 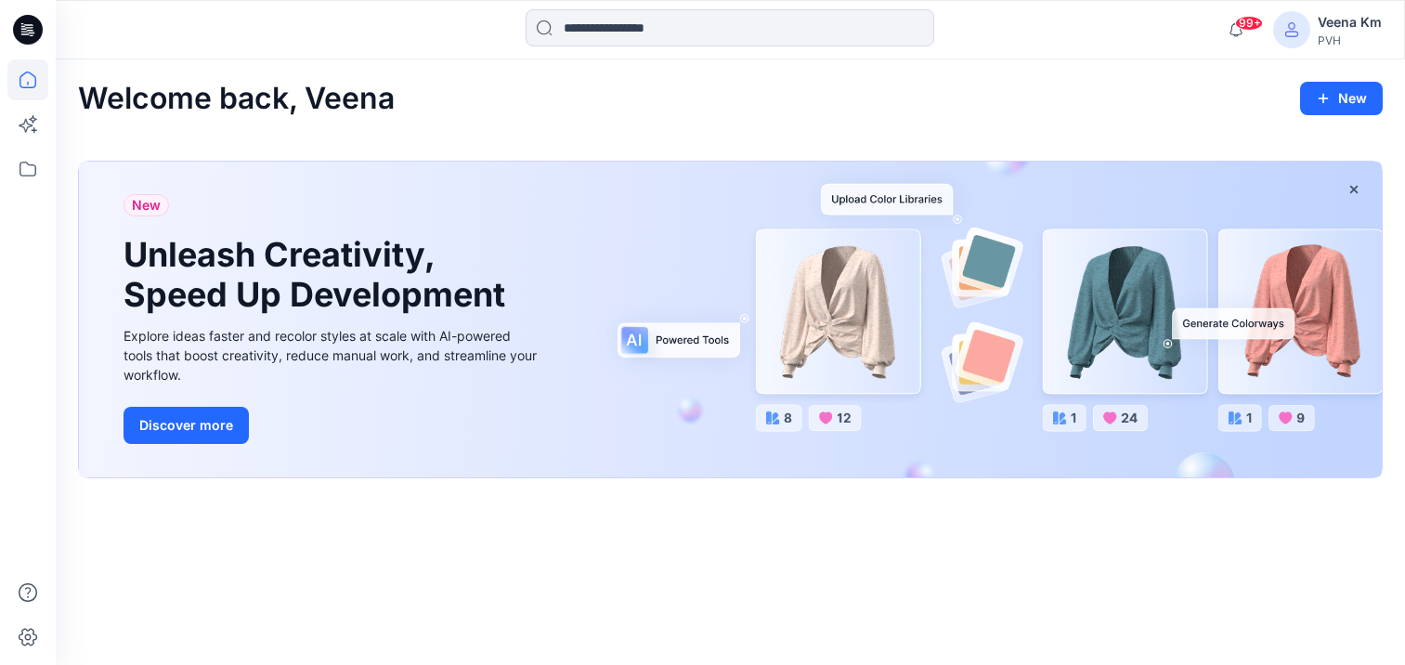 I want to click on svg: avatar, so click(x=1292, y=30).